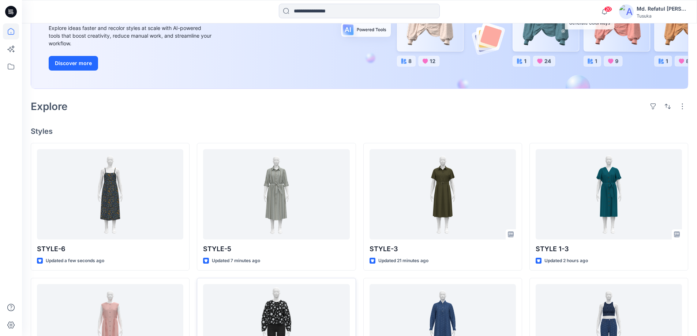 The height and width of the screenshot is (336, 697). I want to click on p: STYLE-5, so click(276, 249).